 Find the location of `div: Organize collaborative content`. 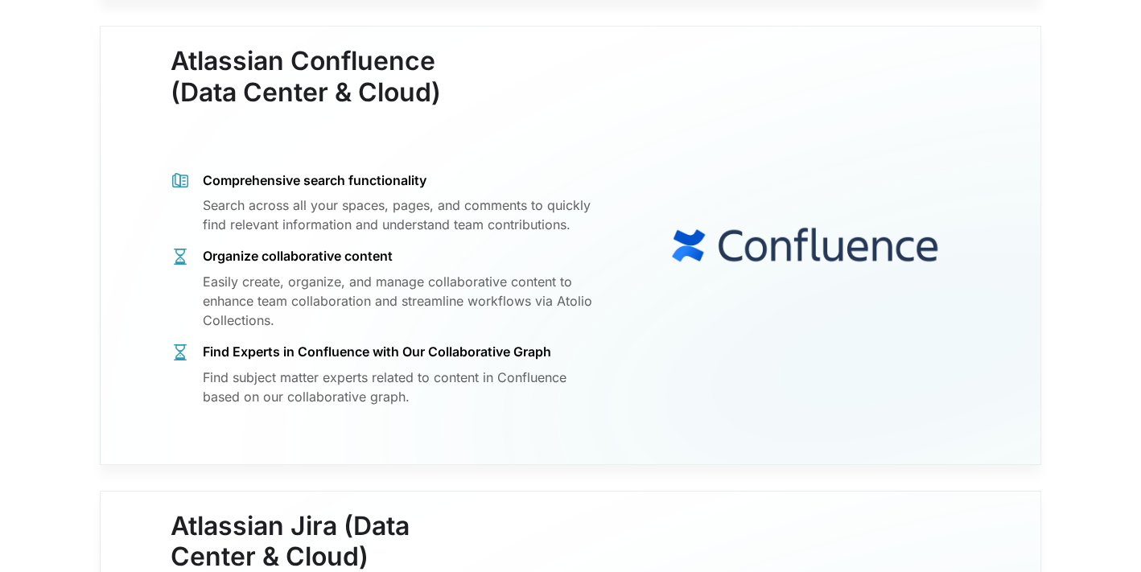

div: Organize collaborative content is located at coordinates (402, 256).